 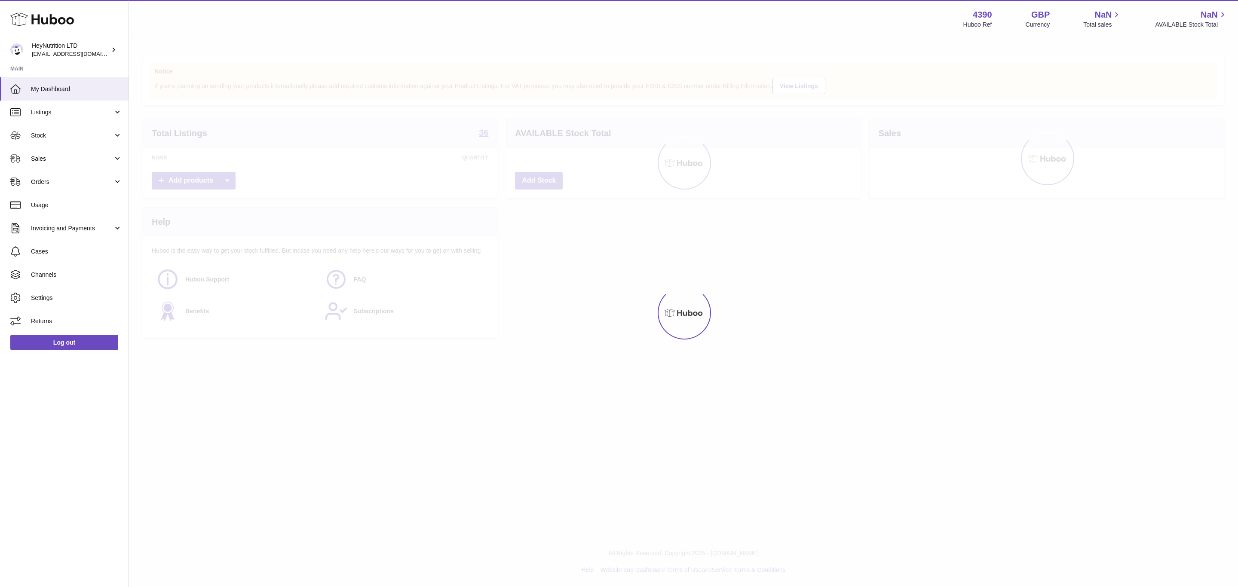 What do you see at coordinates (70, 50) in the screenshot?
I see `div: HeyNutrition LTD` at bounding box center [70, 50].